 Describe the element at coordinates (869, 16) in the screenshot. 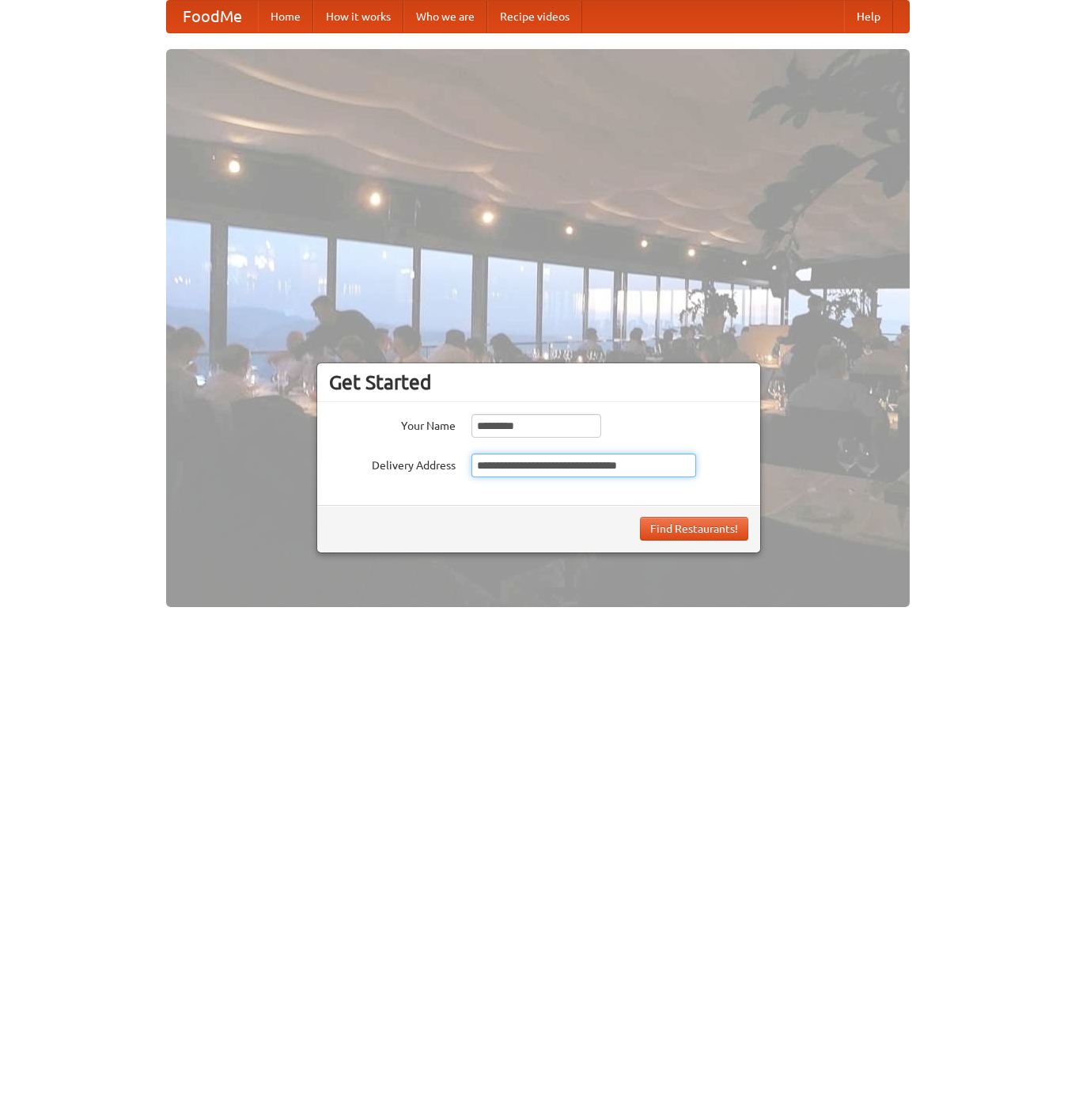

I see `a: Help` at that location.